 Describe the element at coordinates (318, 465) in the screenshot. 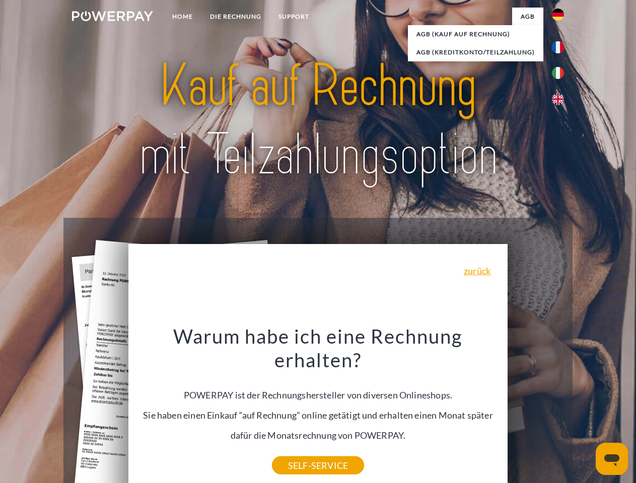

I see `a: SELF-SERVICE` at that location.